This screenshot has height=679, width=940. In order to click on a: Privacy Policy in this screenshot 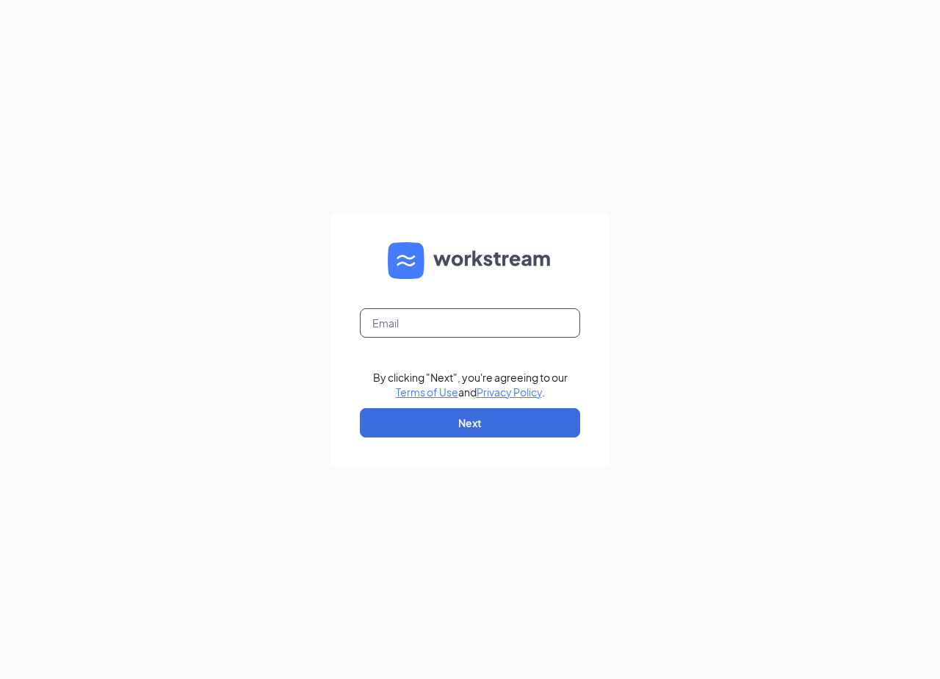, I will do `click(509, 392)`.